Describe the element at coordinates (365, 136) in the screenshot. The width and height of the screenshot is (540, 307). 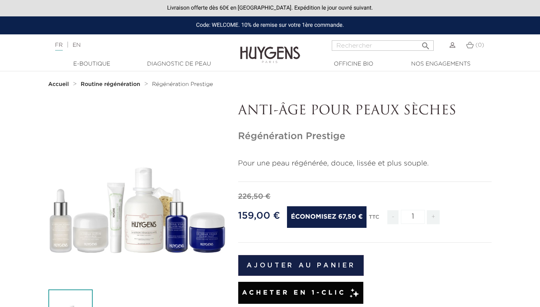
I see `h1: Régénération Prestige` at that location.